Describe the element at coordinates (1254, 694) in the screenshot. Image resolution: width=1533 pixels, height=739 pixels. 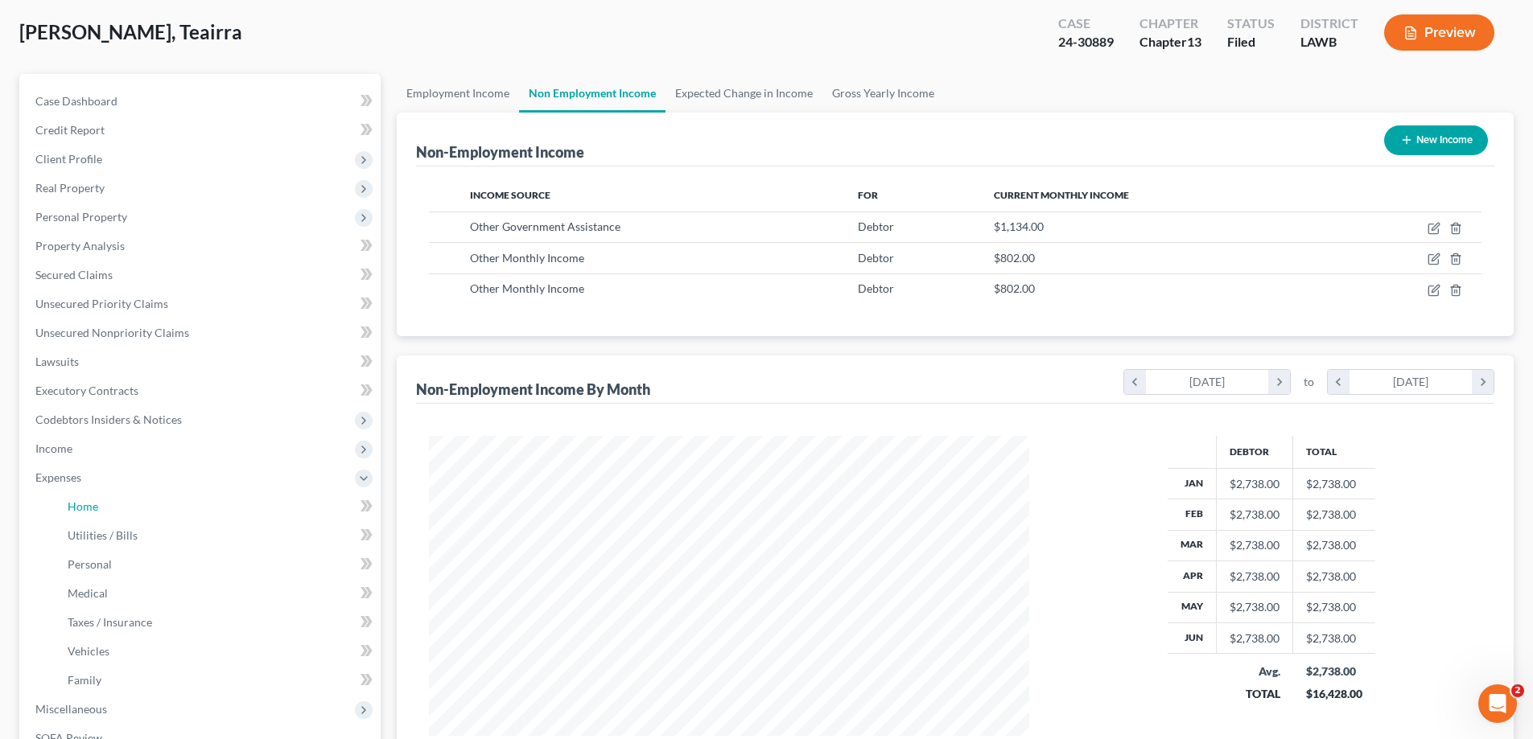
I see `div: TOTAL` at that location.